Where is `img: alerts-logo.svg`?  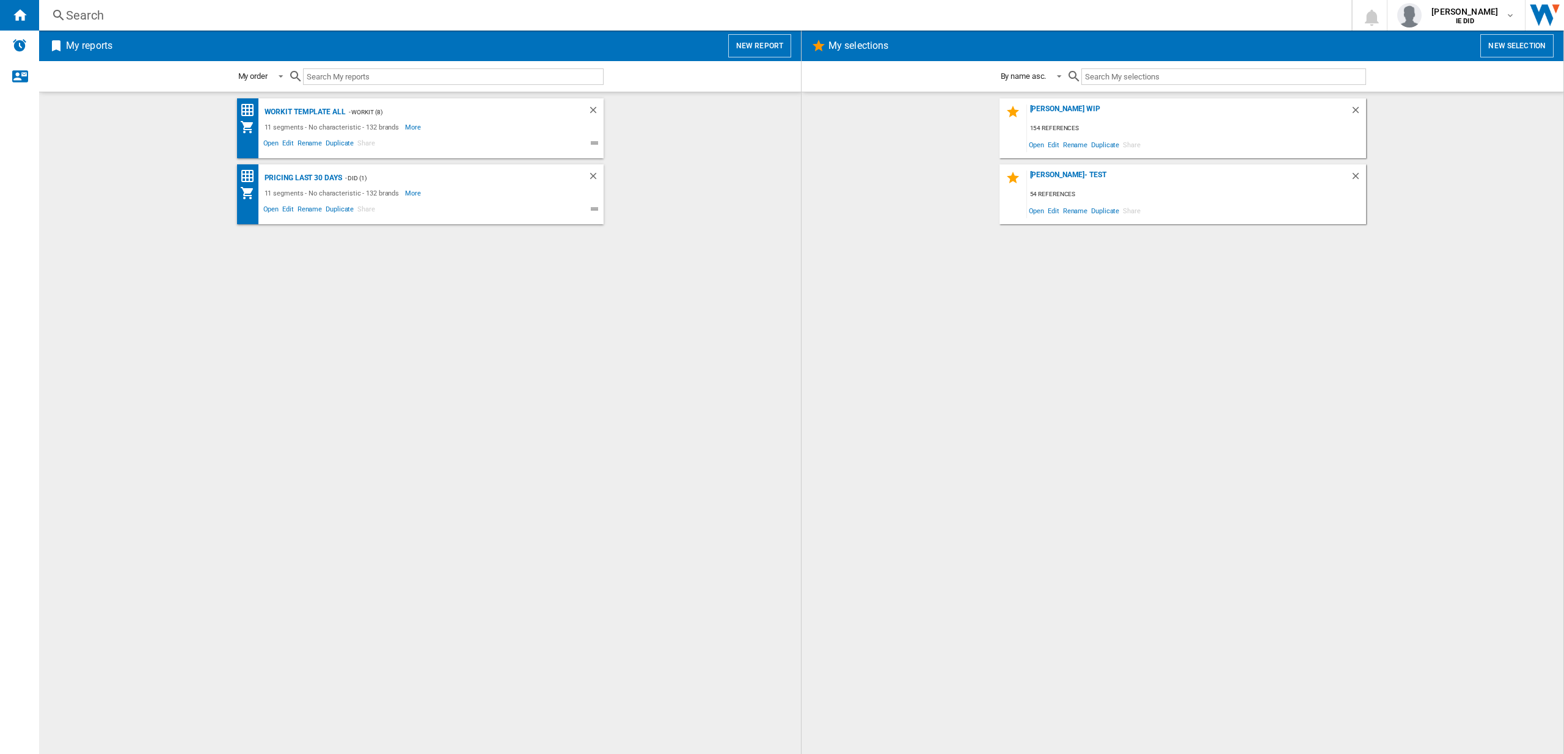
img: alerts-logo.svg is located at coordinates (20, 45).